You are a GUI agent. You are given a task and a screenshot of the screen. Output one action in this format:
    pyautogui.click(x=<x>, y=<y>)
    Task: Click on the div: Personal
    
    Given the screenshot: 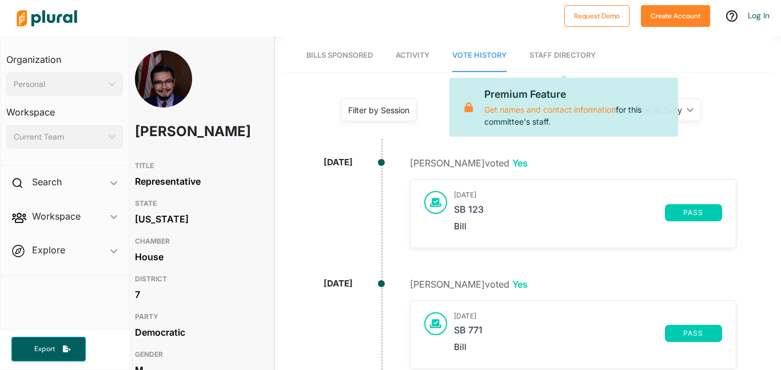 What is the action you would take?
    pyautogui.click(x=59, y=84)
    